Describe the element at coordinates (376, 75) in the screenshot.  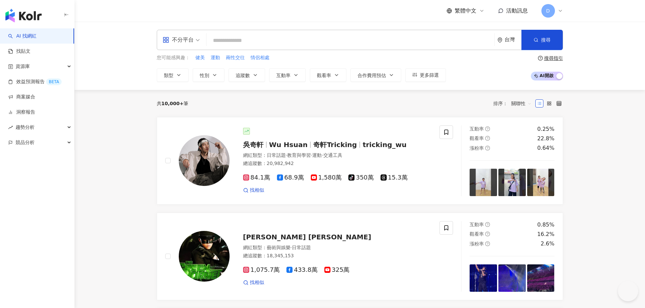
I see `button: 合作費用預估` at that location.